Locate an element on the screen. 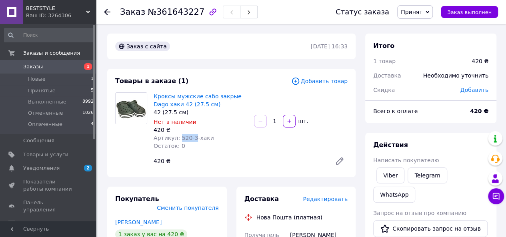 Image resolution: width=506 pixels, height=237 pixels. button: Скопировать запрос на отзыв is located at coordinates (430, 229).